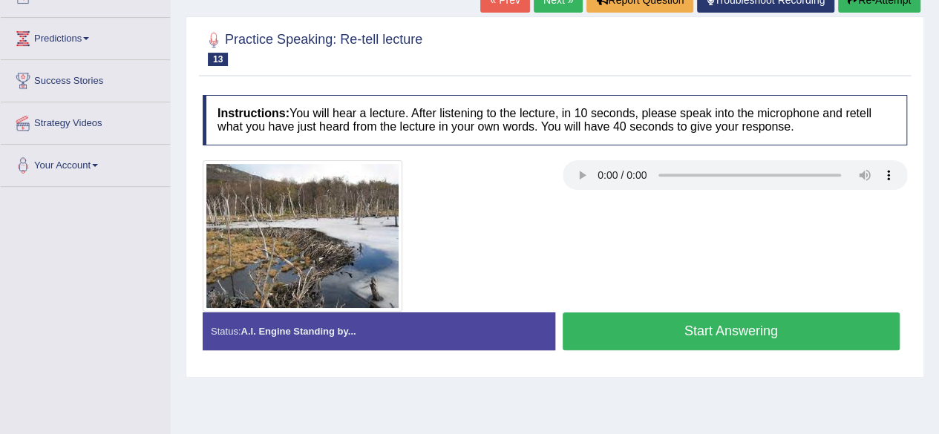 The image size is (939, 434). Describe the element at coordinates (731, 331) in the screenshot. I see `button: Start Answering` at that location.